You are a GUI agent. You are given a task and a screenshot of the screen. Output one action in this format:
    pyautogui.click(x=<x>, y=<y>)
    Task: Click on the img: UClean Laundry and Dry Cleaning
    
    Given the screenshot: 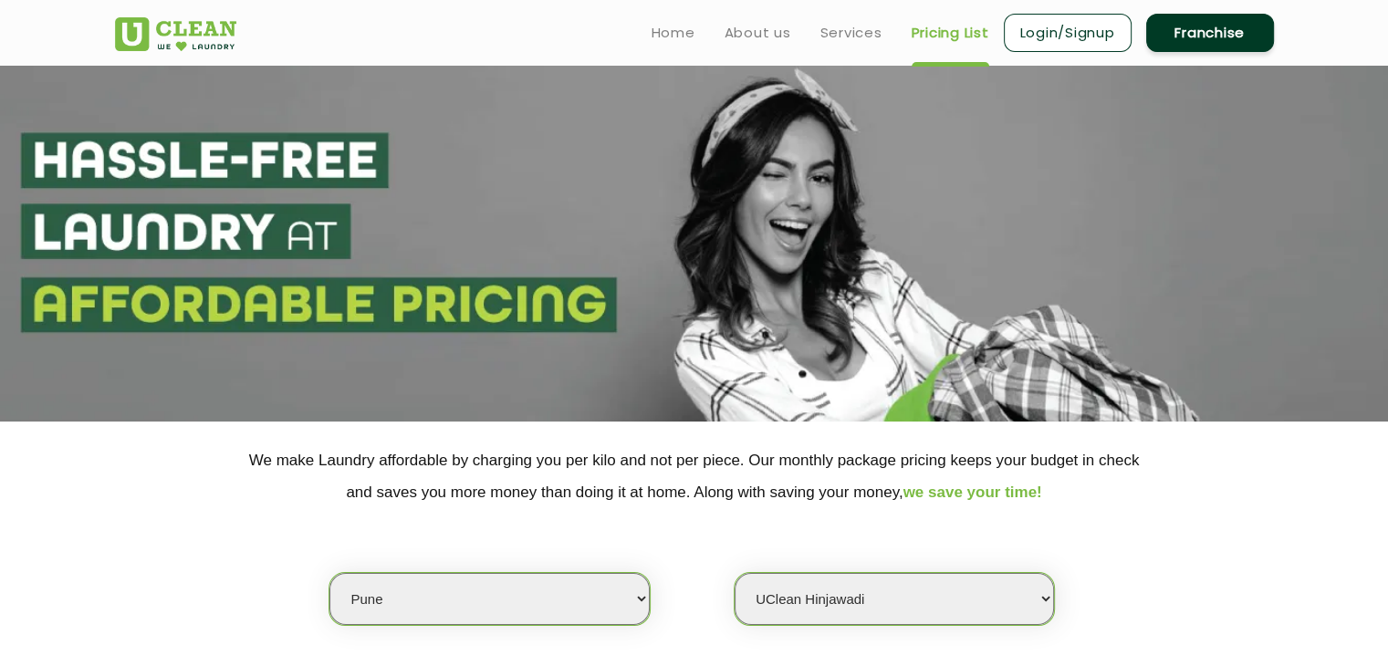 What is the action you would take?
    pyautogui.click(x=175, y=34)
    